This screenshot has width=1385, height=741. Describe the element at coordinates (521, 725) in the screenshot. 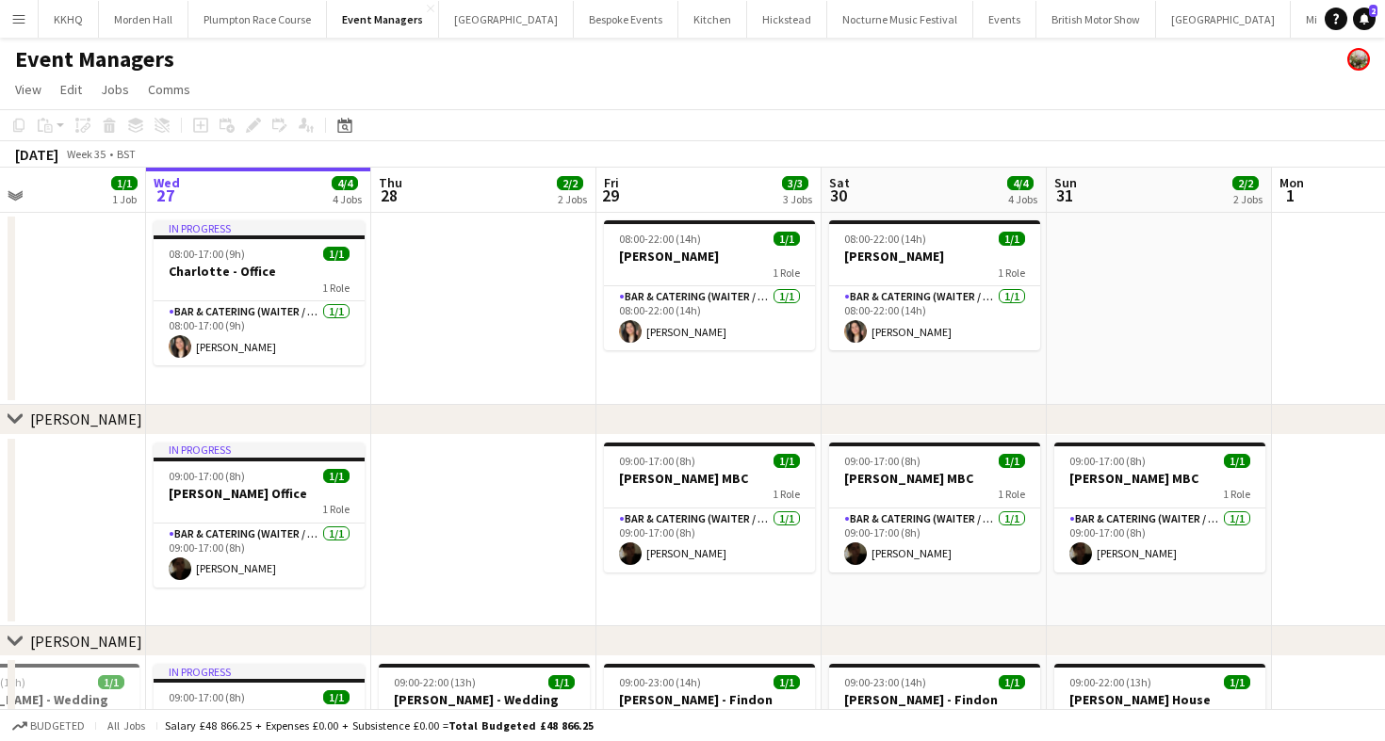

I see `span: Total Budgeted £48 866.25` at that location.